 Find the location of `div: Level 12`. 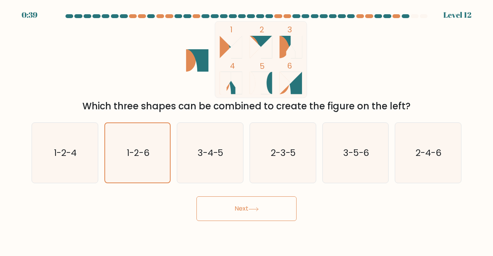

div: Level 12 is located at coordinates (457, 15).